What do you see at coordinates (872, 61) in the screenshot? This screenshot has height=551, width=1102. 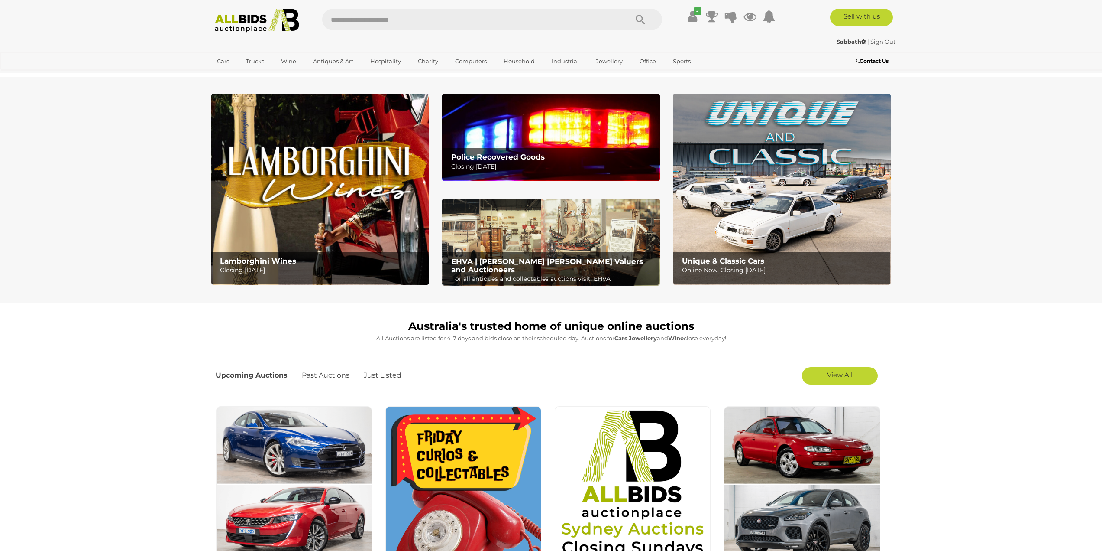 I see `b: Contact Us` at bounding box center [872, 61].